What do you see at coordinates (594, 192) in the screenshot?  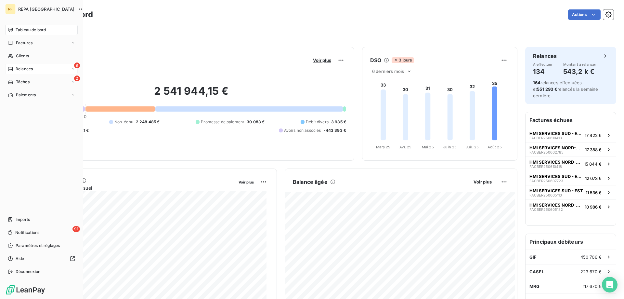 I see `span: 11 536 €` at bounding box center [594, 192].